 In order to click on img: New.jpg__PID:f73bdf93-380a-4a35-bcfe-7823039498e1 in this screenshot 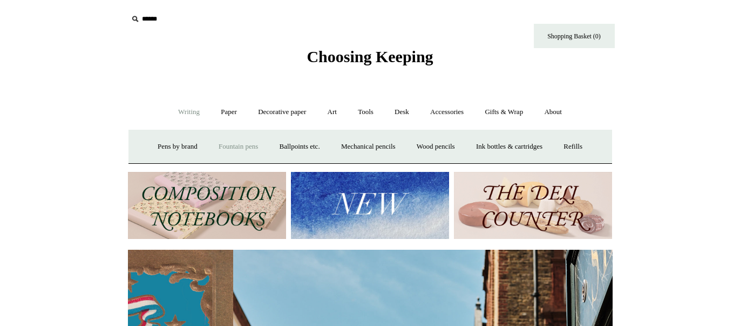, I will do `click(370, 205)`.